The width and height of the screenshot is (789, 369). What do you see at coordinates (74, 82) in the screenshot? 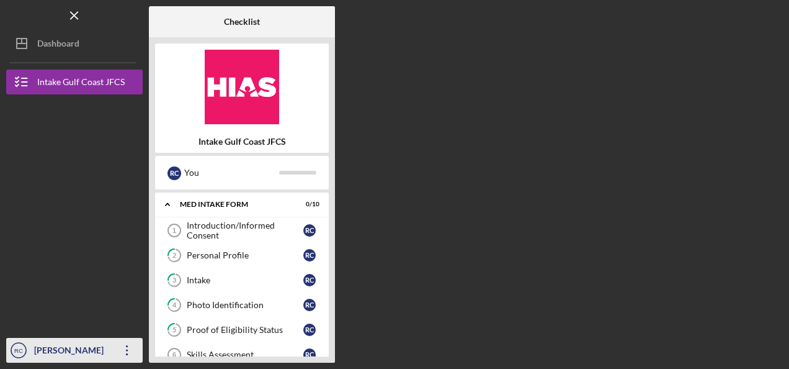
I see `a: Intake Gulf Coast JFCS` at bounding box center [74, 82].